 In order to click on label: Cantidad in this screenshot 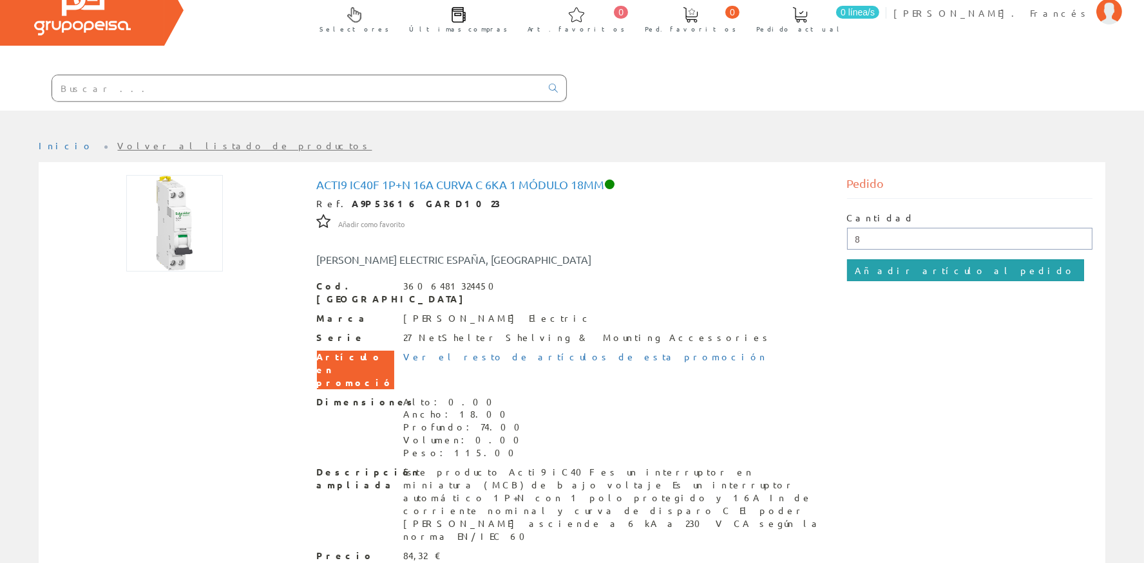, I will do `click(881, 218)`.